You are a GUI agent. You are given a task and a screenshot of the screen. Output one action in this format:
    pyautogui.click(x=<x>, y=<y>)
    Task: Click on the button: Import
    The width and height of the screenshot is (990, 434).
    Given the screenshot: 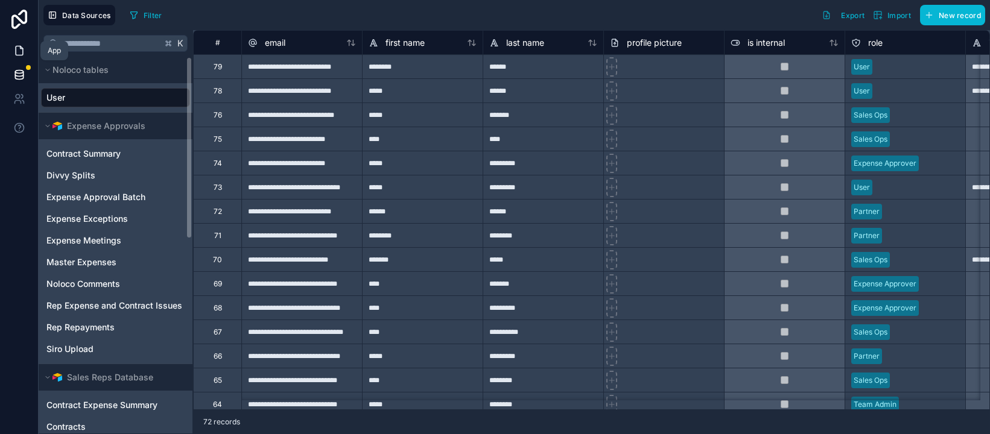 What is the action you would take?
    pyautogui.click(x=891, y=15)
    